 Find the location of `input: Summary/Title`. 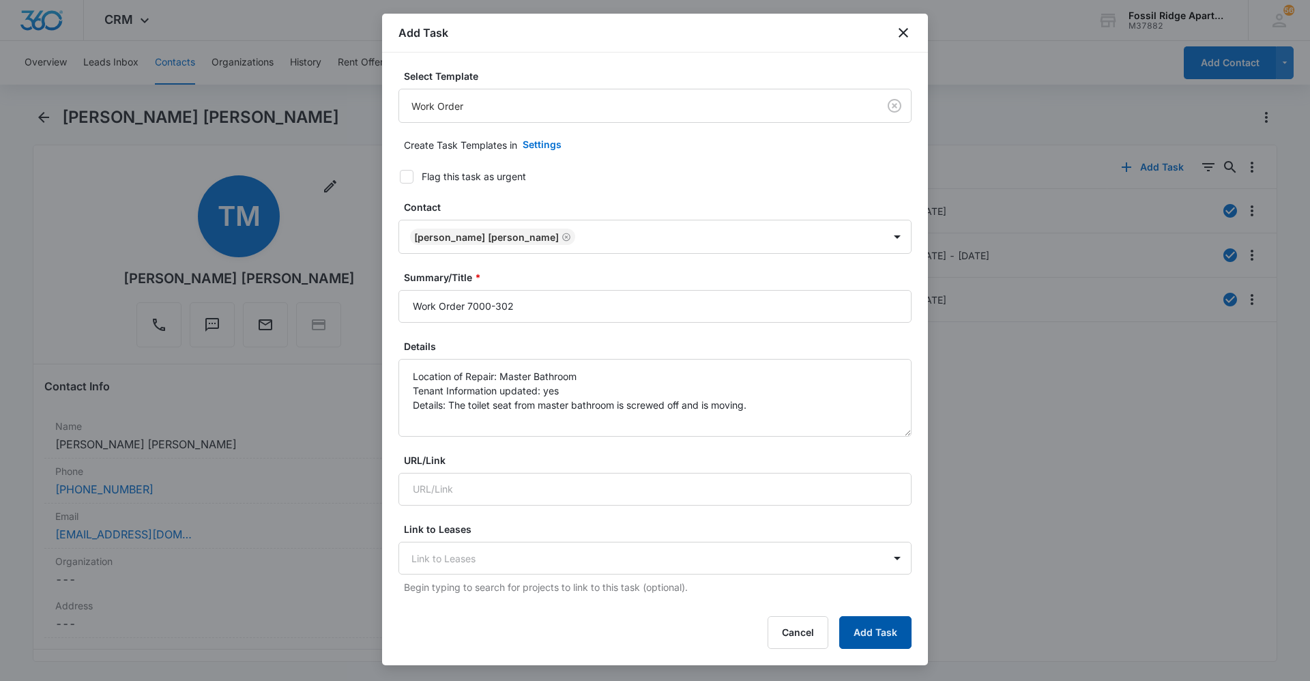

input: Summary/Title is located at coordinates (655, 306).